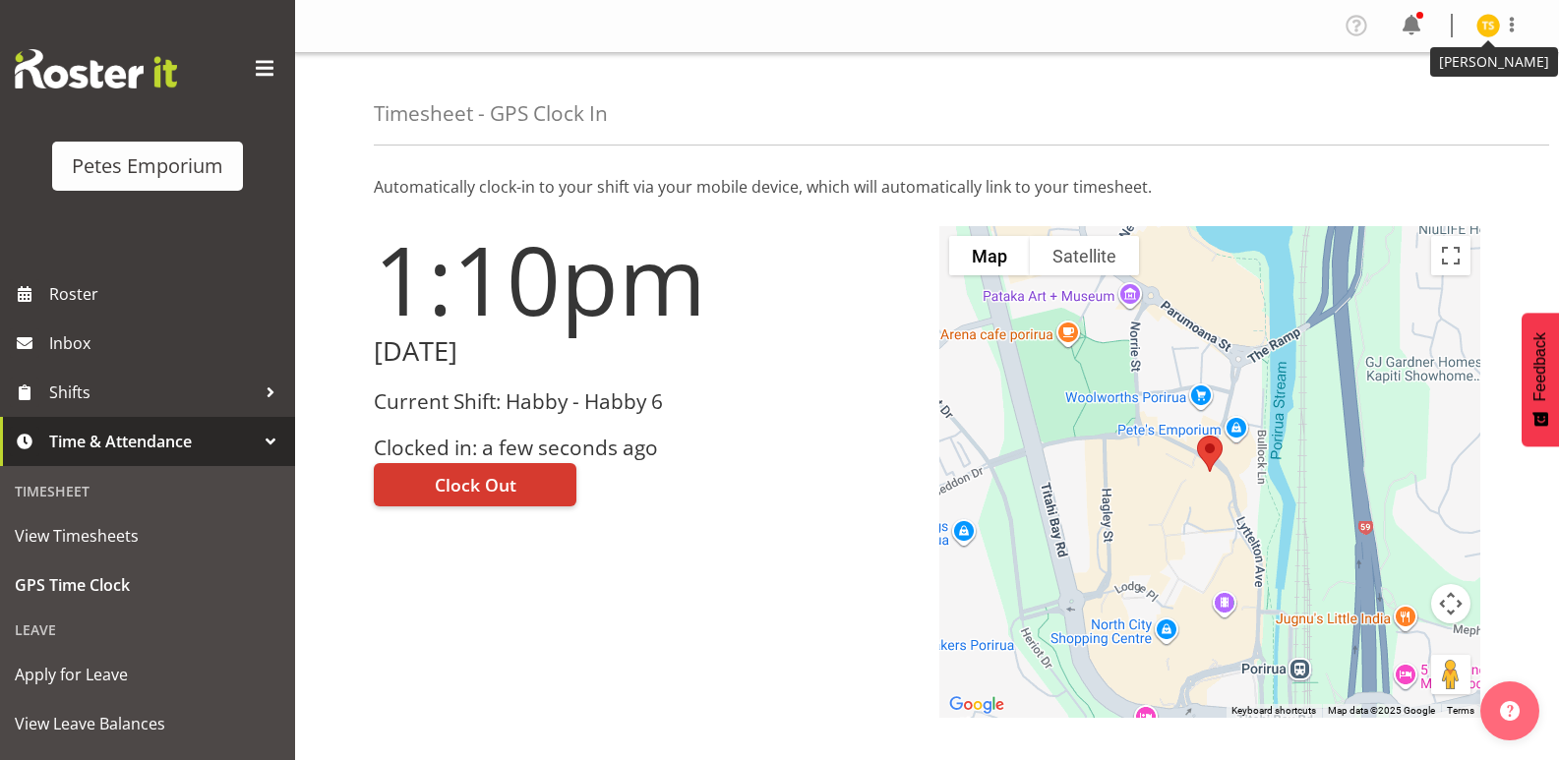  Describe the element at coordinates (1460, 710) in the screenshot. I see `a: Terms (opens in new tab)` at that location.